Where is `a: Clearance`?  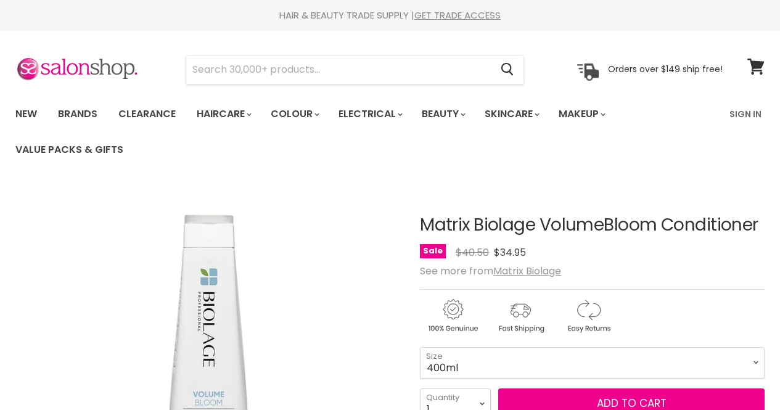 a: Clearance is located at coordinates (147, 114).